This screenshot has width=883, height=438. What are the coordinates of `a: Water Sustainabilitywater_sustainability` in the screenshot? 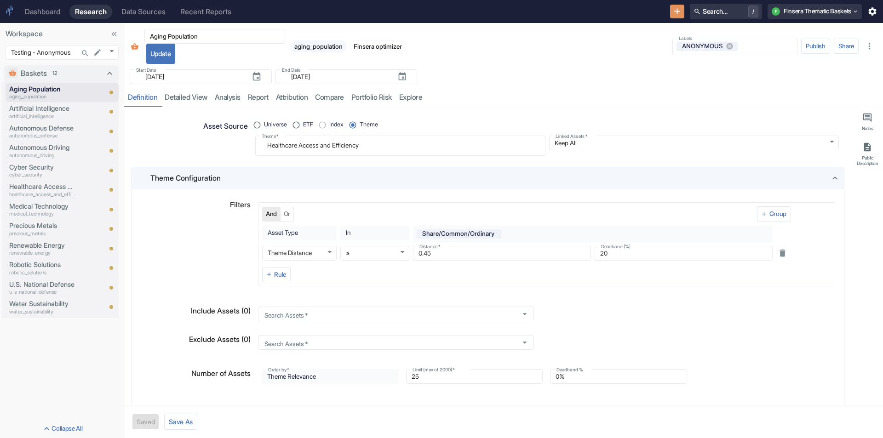 It's located at (42, 307).